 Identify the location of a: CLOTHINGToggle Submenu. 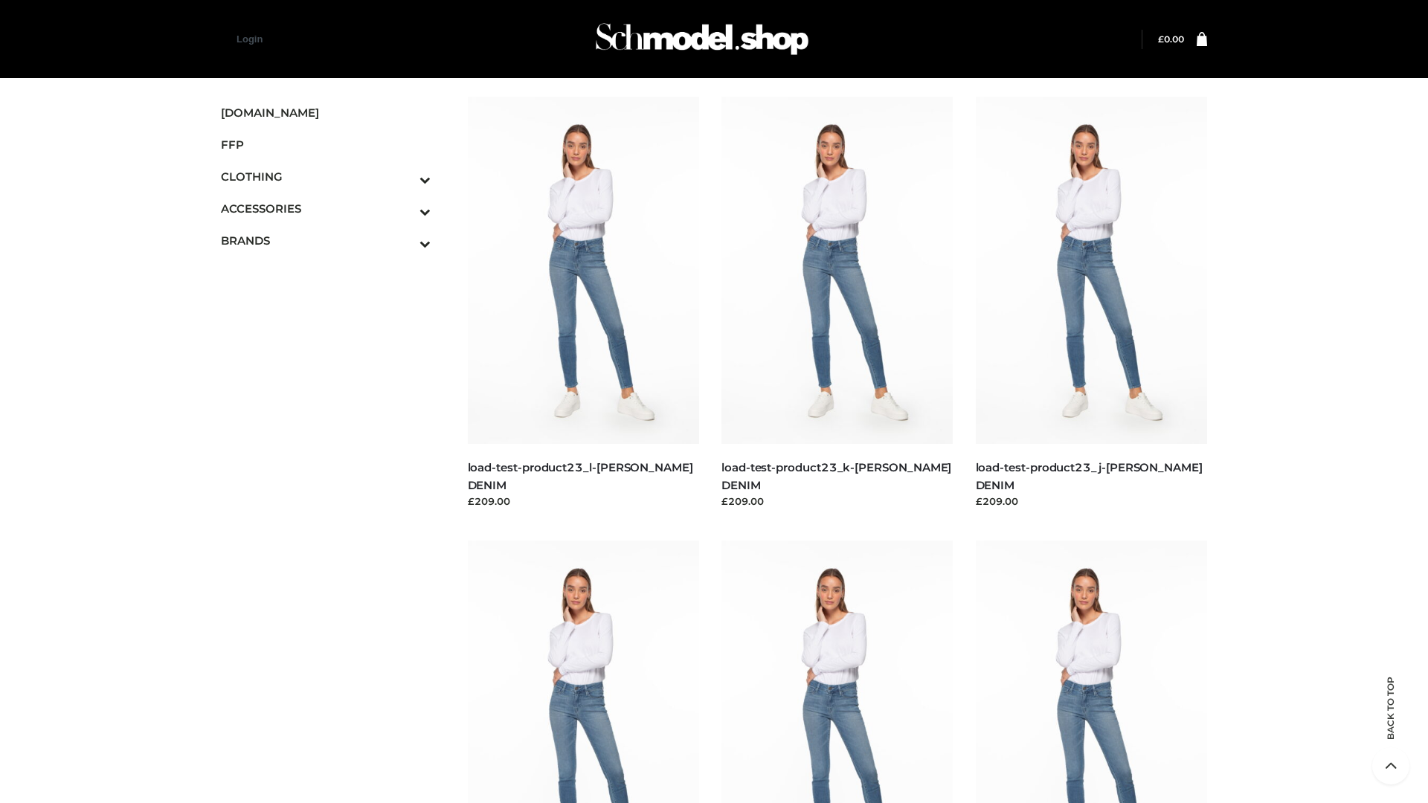
(326, 176).